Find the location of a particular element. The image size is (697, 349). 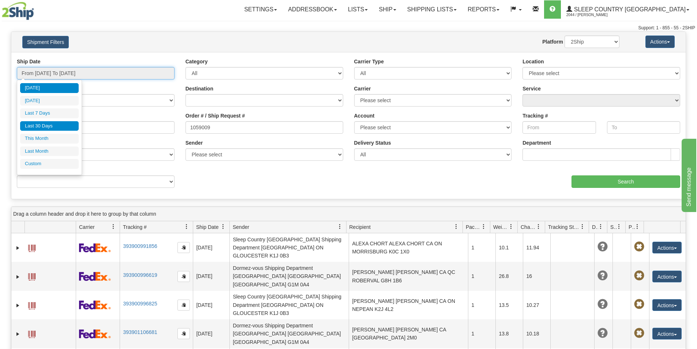

span: Weight is located at coordinates (501, 227).